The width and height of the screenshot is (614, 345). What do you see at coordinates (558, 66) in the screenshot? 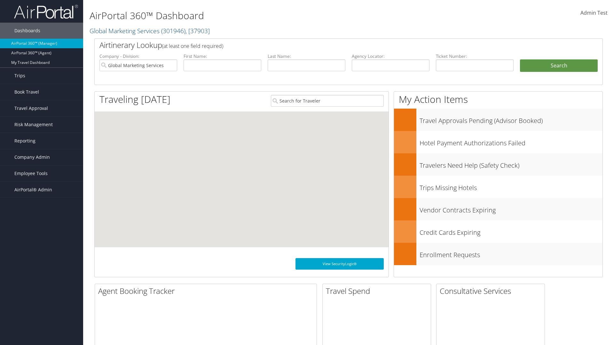
I see `button: Search` at bounding box center [558, 66].